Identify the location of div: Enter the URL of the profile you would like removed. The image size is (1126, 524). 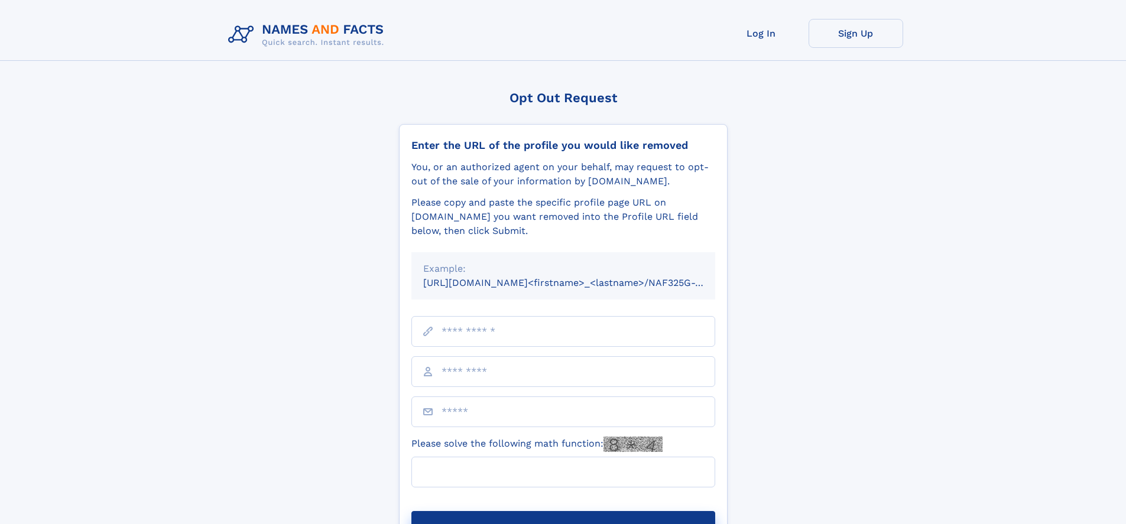
(564, 145).